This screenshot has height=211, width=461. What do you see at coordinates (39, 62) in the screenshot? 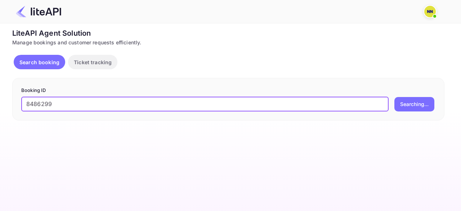
I see `p: Search booking` at bounding box center [39, 62].